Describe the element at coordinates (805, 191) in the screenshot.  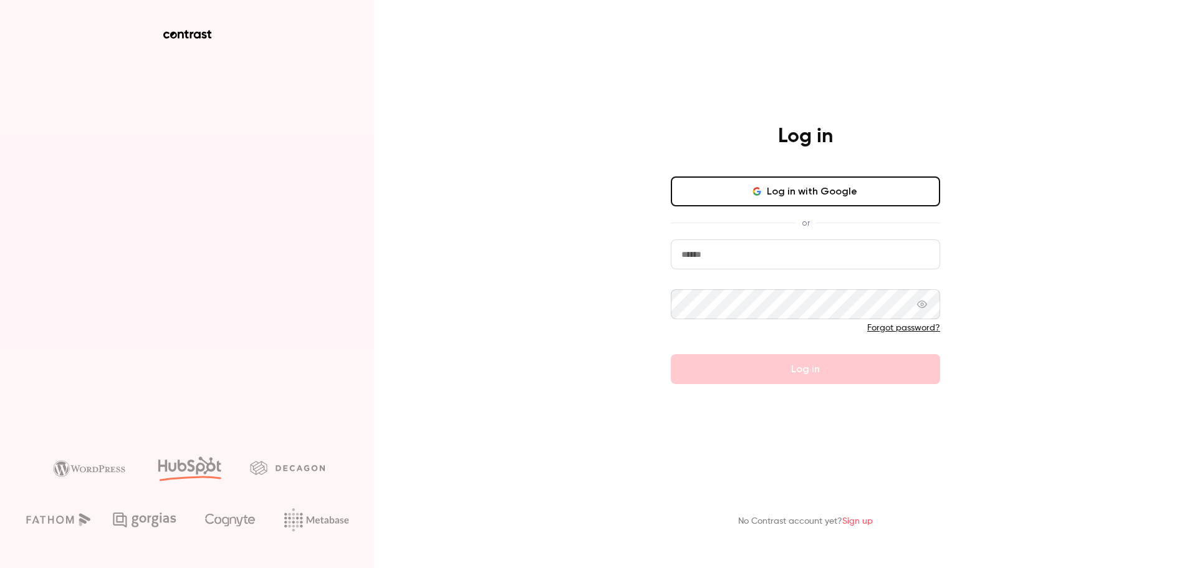
I see `button: Log in with Google` at that location.